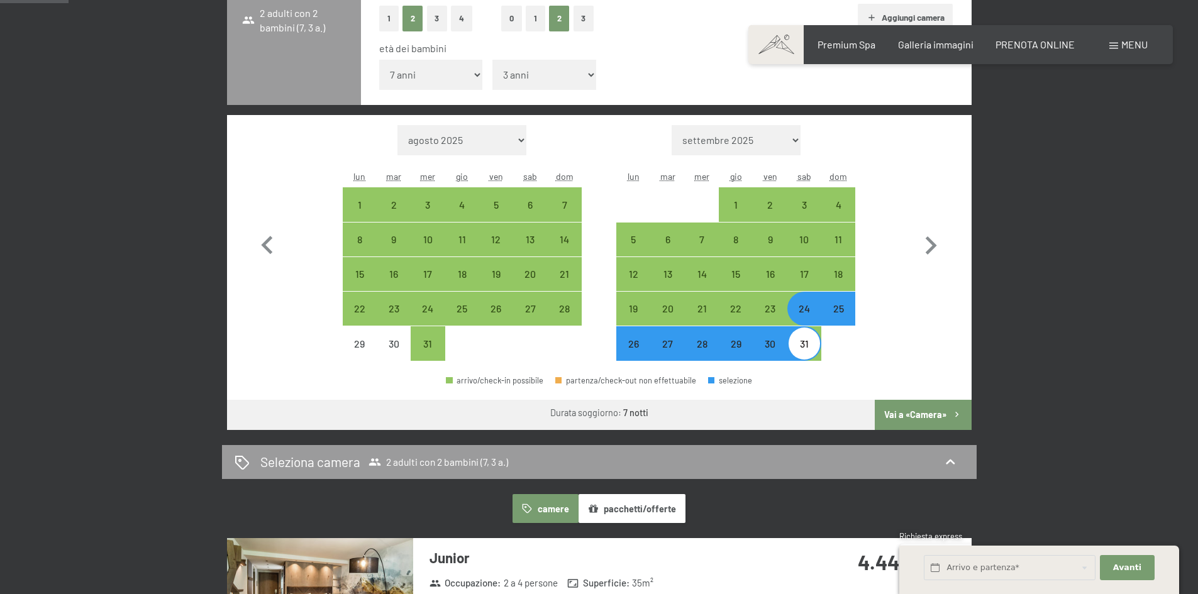 The image size is (1198, 594). I want to click on div: Thu Jan 08 2026, so click(736, 240).